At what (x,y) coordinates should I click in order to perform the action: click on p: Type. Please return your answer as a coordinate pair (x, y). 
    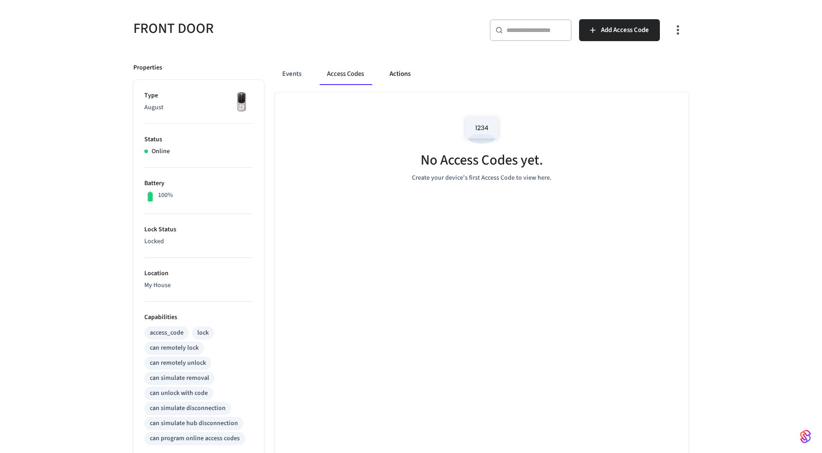
    Looking at the image, I should click on (199, 95).